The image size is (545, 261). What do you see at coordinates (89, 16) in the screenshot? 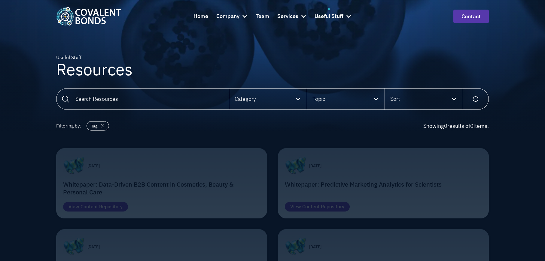
I see `img: Covalent Bonds White / Teal Logo` at bounding box center [89, 16].